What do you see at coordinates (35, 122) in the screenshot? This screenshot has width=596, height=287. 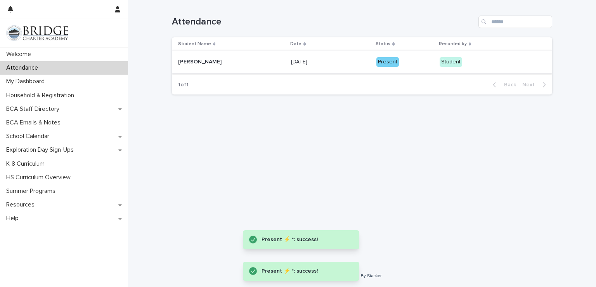 I see `p: BCA Emails & Notes` at bounding box center [35, 122].